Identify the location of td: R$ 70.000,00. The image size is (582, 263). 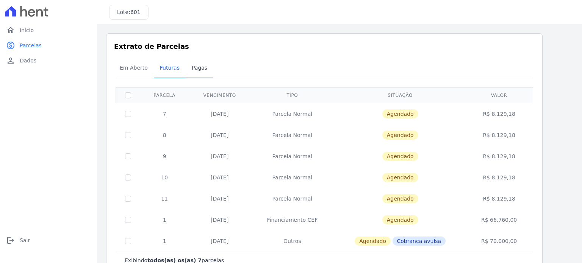
(499, 241).